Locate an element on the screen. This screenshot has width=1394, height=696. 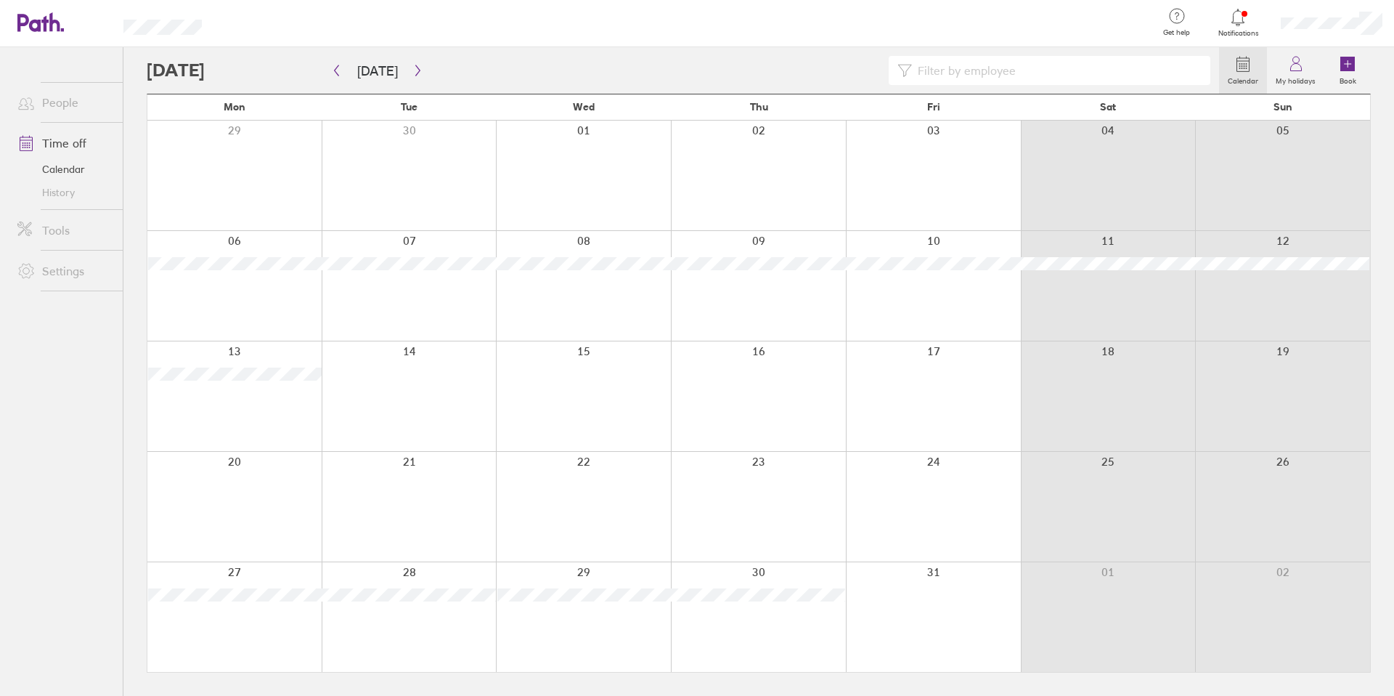
span: Thu is located at coordinates (759, 107).